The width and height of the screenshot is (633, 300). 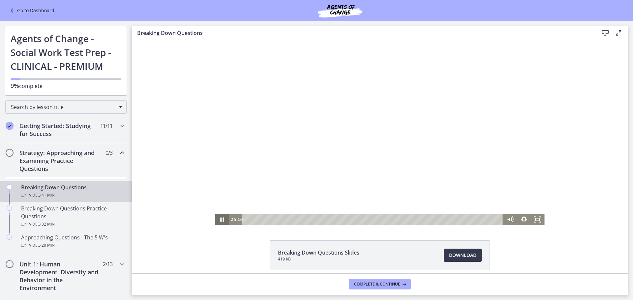 What do you see at coordinates (66, 107) in the screenshot?
I see `div: Search by lesson title` at bounding box center [66, 107].